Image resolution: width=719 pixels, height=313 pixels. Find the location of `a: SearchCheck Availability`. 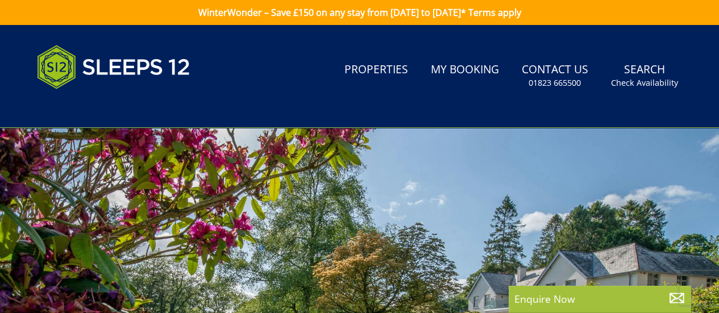

a: SearchCheck Availability is located at coordinates (645, 76).